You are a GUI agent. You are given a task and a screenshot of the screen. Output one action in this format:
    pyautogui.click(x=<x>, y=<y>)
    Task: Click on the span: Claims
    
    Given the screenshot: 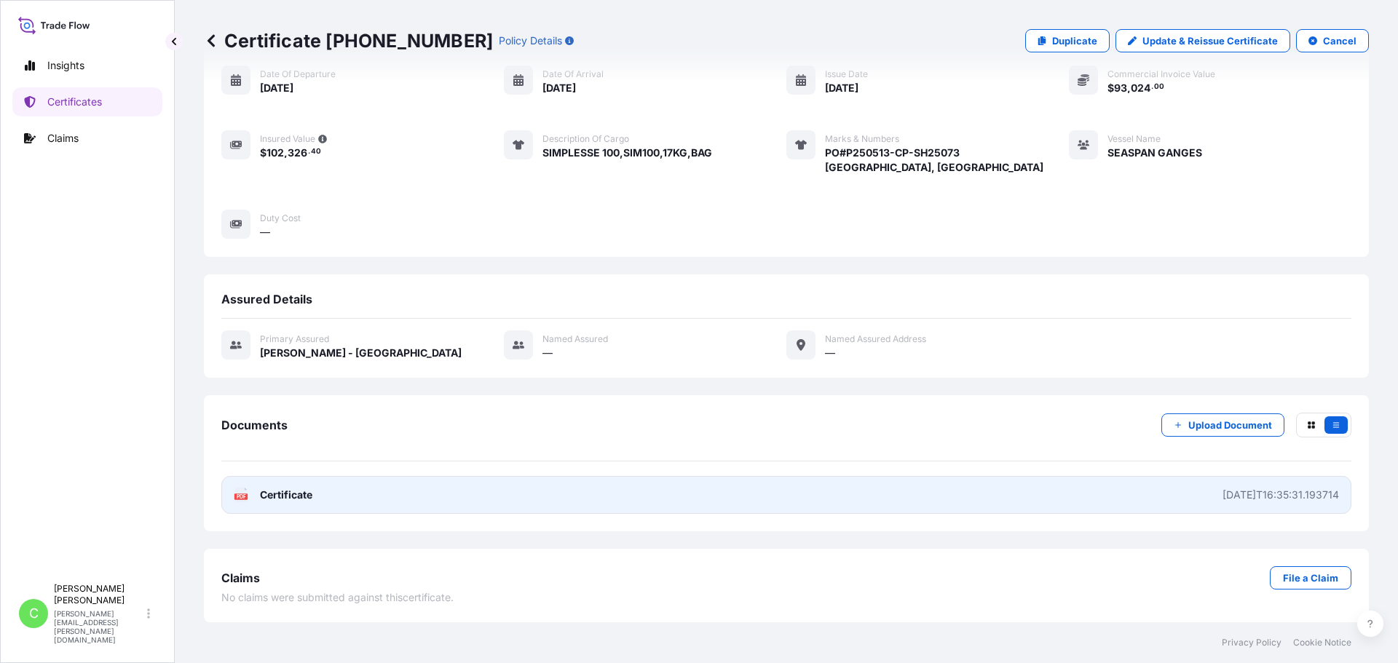 What is the action you would take?
    pyautogui.click(x=240, y=578)
    